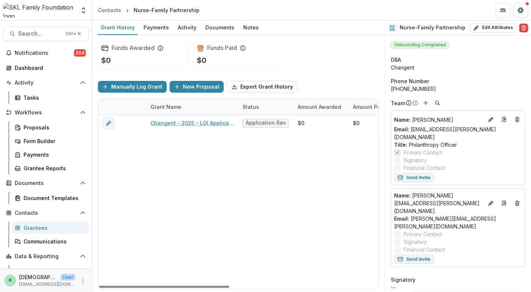 This screenshot has height=292, width=531. I want to click on div: Activity, so click(187, 27).